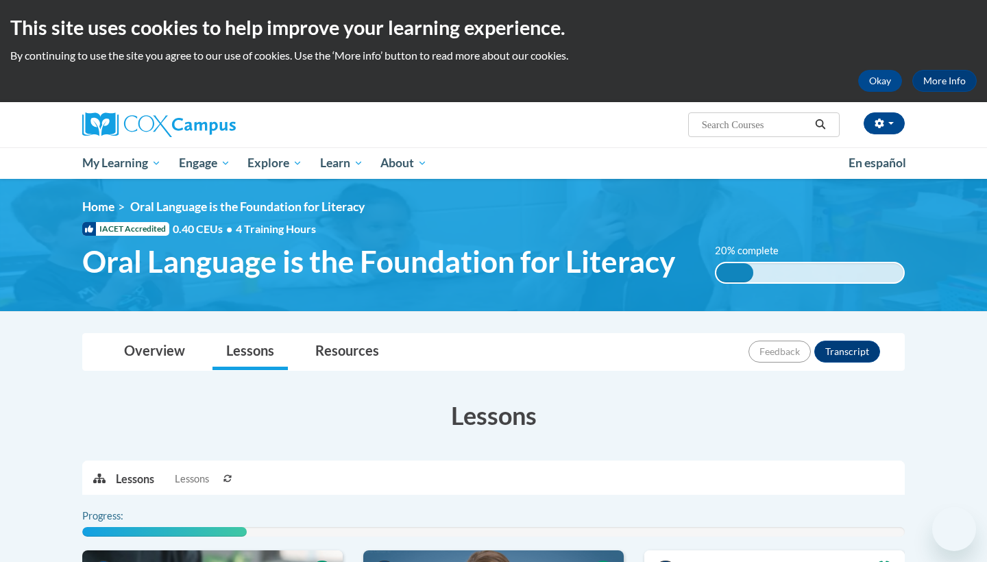 The image size is (987, 562). I want to click on p: Lessons, so click(135, 479).